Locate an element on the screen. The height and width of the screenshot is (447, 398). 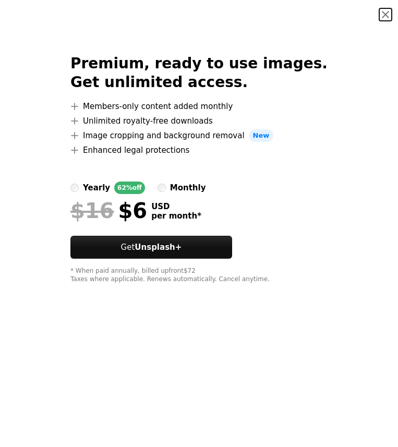
div: * When paid annually, billed upfront $72 Taxes where applicable. Renews automatically. Cancel any... is located at coordinates (199, 276).